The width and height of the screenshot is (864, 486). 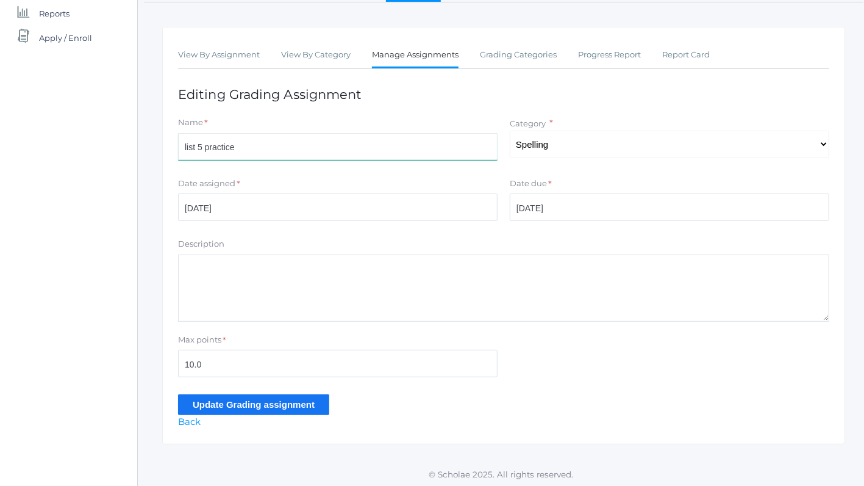 I want to click on label: Name, so click(x=190, y=123).